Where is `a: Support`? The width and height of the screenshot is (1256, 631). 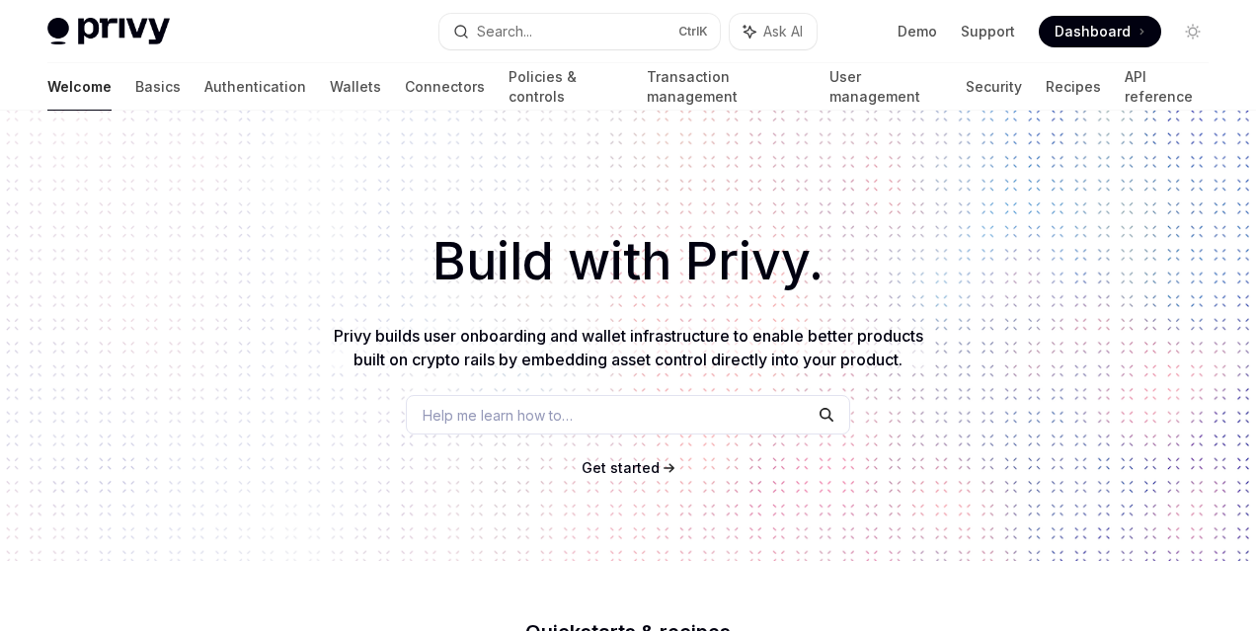
a: Support is located at coordinates (988, 32).